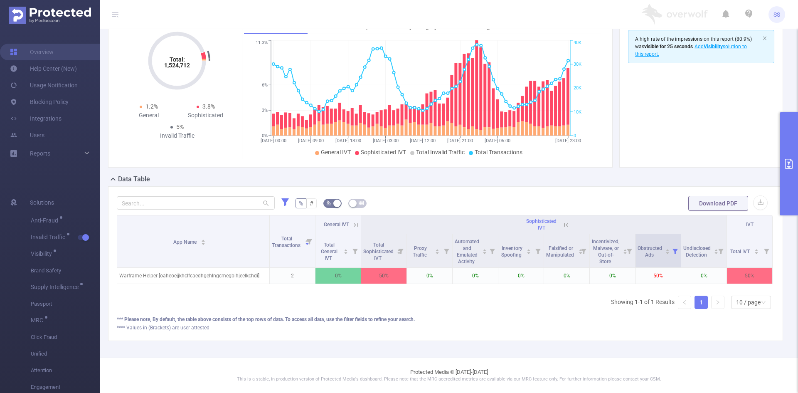  Describe the element at coordinates (196, 203) in the screenshot. I see `input: Search...` at that location.